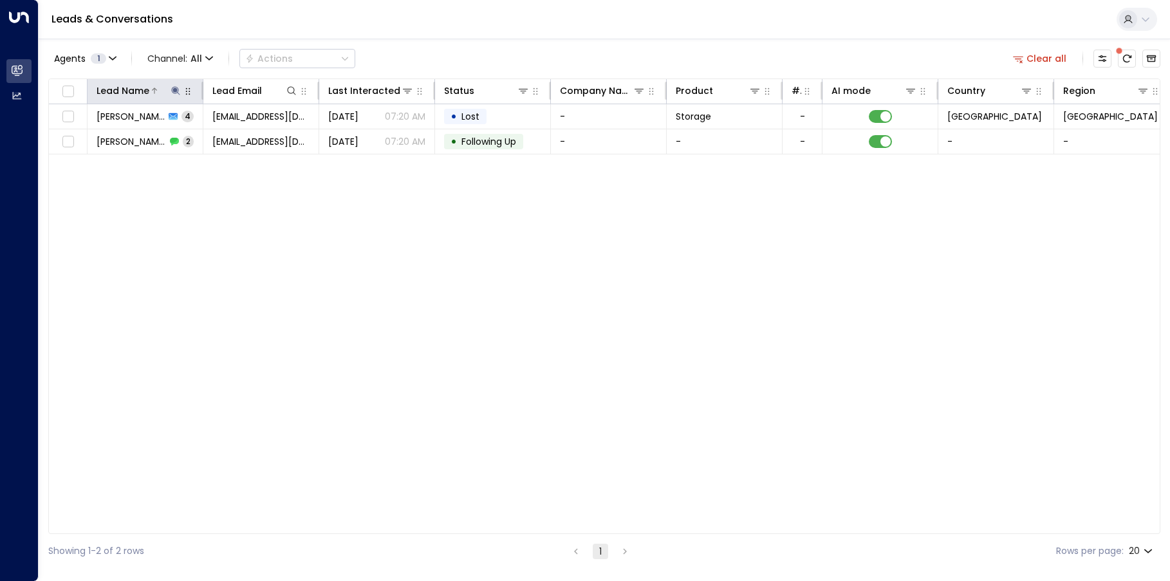 The image size is (1170, 581). Describe the element at coordinates (1102, 59) in the screenshot. I see `button: Customize` at that location.